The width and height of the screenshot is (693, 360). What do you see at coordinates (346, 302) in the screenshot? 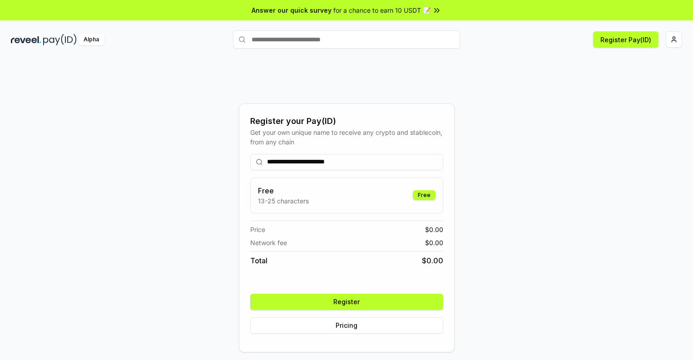
I see `button: Register` at bounding box center [346, 302].